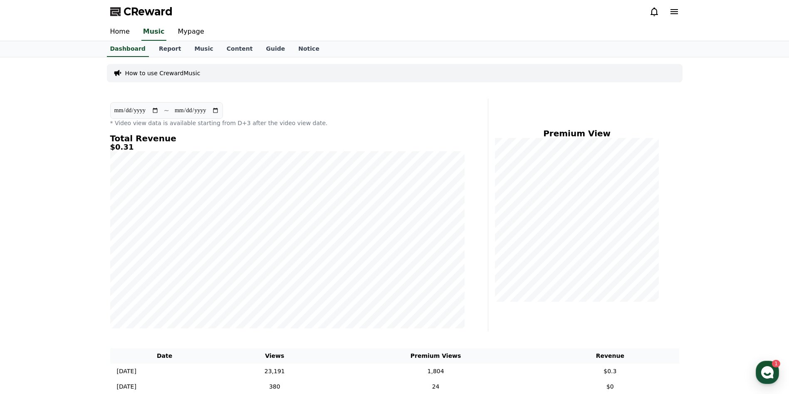  Describe the element at coordinates (287, 147) in the screenshot. I see `h5: $0.31` at that location.